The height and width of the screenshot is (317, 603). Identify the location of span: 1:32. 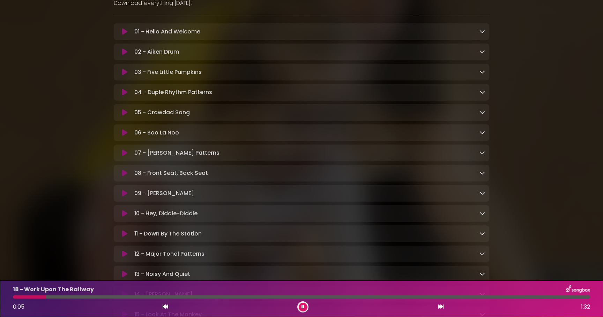
(585, 307).